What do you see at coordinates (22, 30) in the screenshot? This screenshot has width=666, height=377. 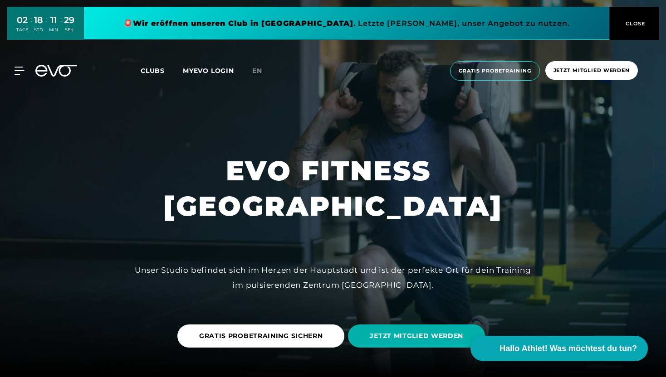 I see `div: TAGE` at bounding box center [22, 30].